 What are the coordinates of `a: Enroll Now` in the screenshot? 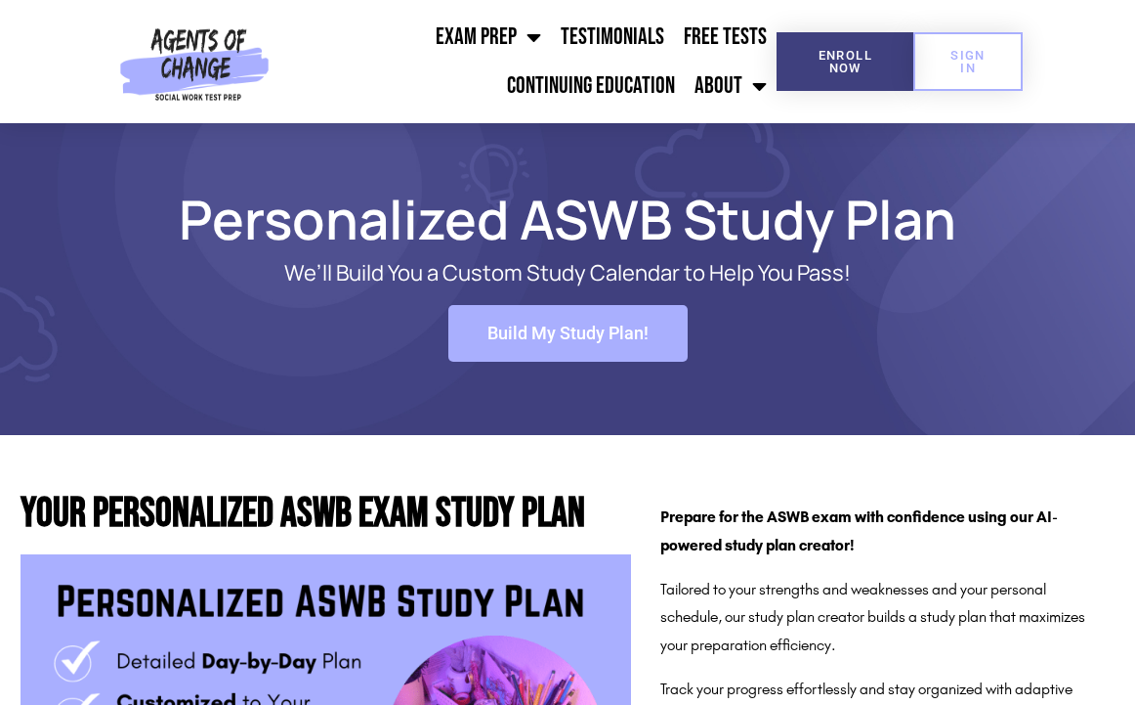 It's located at (845, 62).